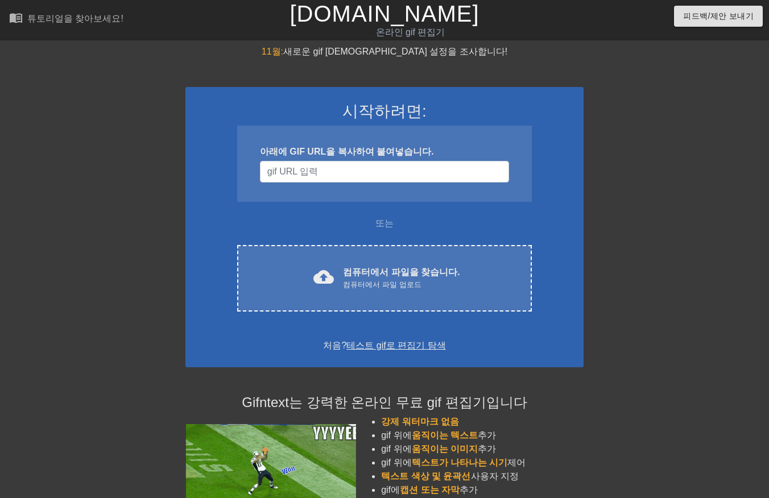 Image resolution: width=769 pixels, height=498 pixels. What do you see at coordinates (445, 435) in the screenshot?
I see `span: 움직이는 텍스트` at bounding box center [445, 435].